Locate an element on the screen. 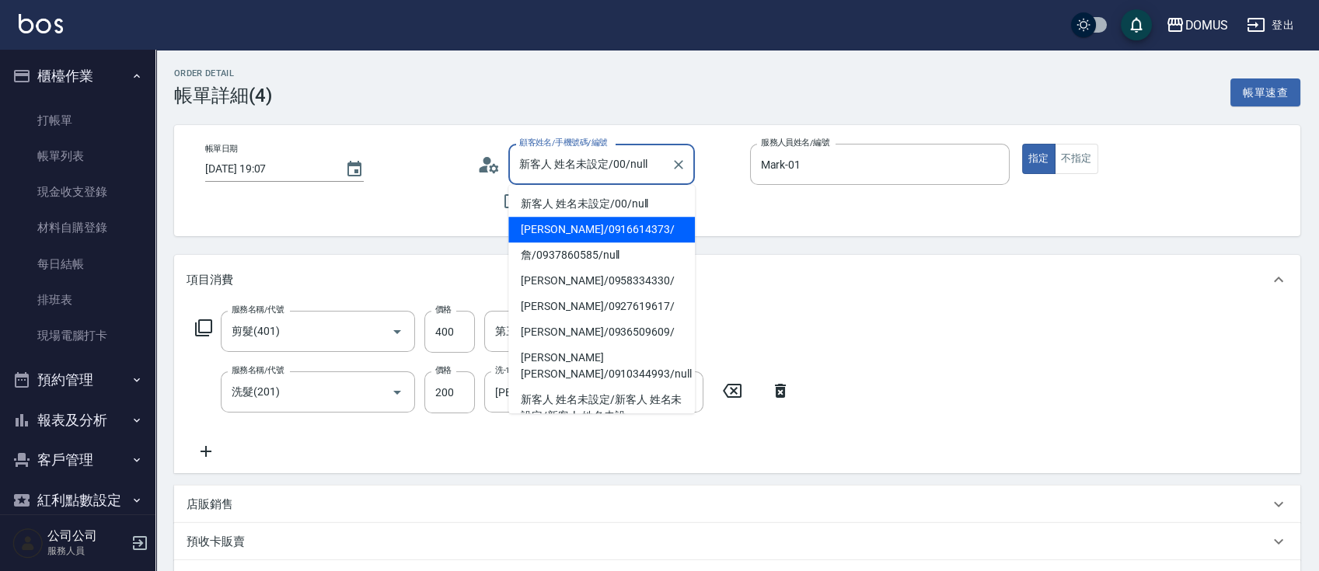  button: 登出 is located at coordinates (1270, 25).